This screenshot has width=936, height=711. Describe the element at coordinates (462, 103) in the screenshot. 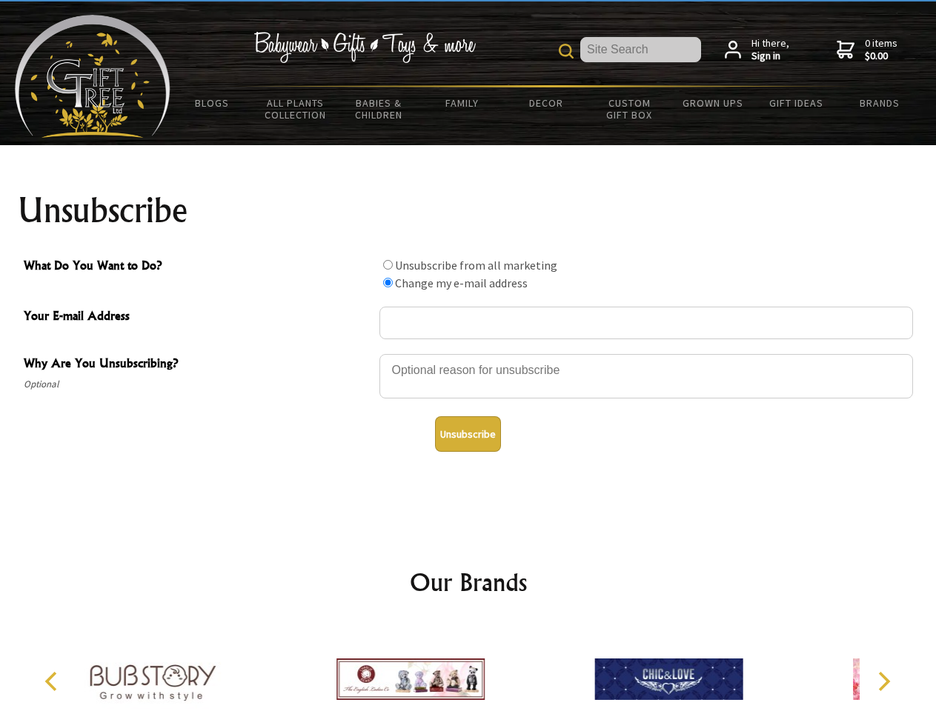

I see `a: Family` at that location.